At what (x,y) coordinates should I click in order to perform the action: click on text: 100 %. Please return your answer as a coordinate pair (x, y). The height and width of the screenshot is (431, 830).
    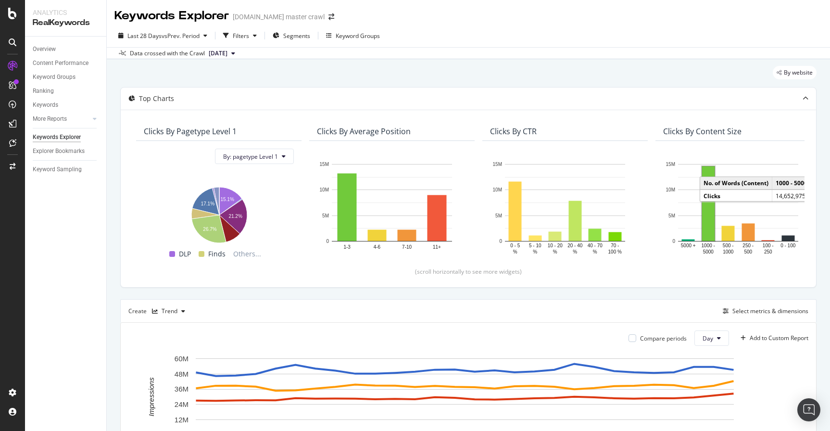
    Looking at the image, I should click on (615, 251).